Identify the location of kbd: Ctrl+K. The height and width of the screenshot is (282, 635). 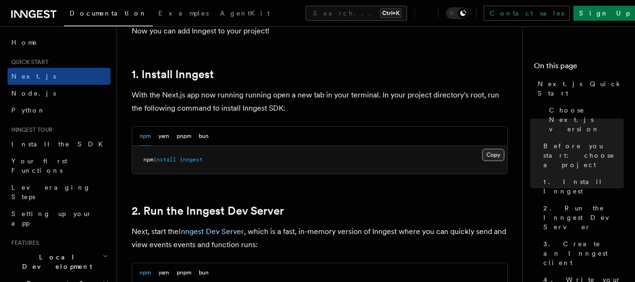
(391, 13).